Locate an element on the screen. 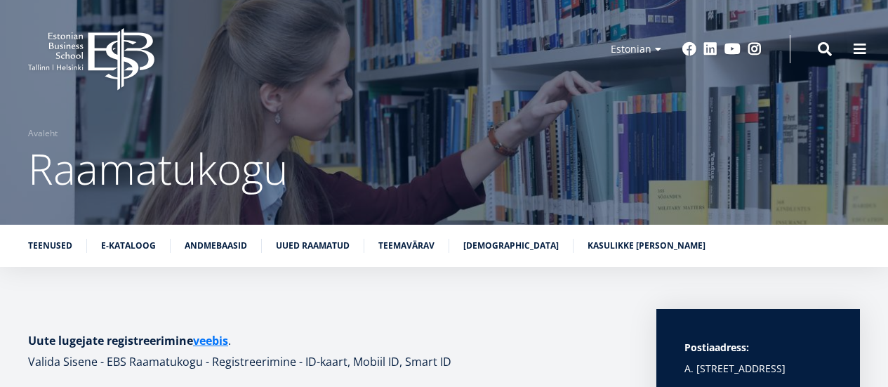  a: Teenused is located at coordinates (50, 246).